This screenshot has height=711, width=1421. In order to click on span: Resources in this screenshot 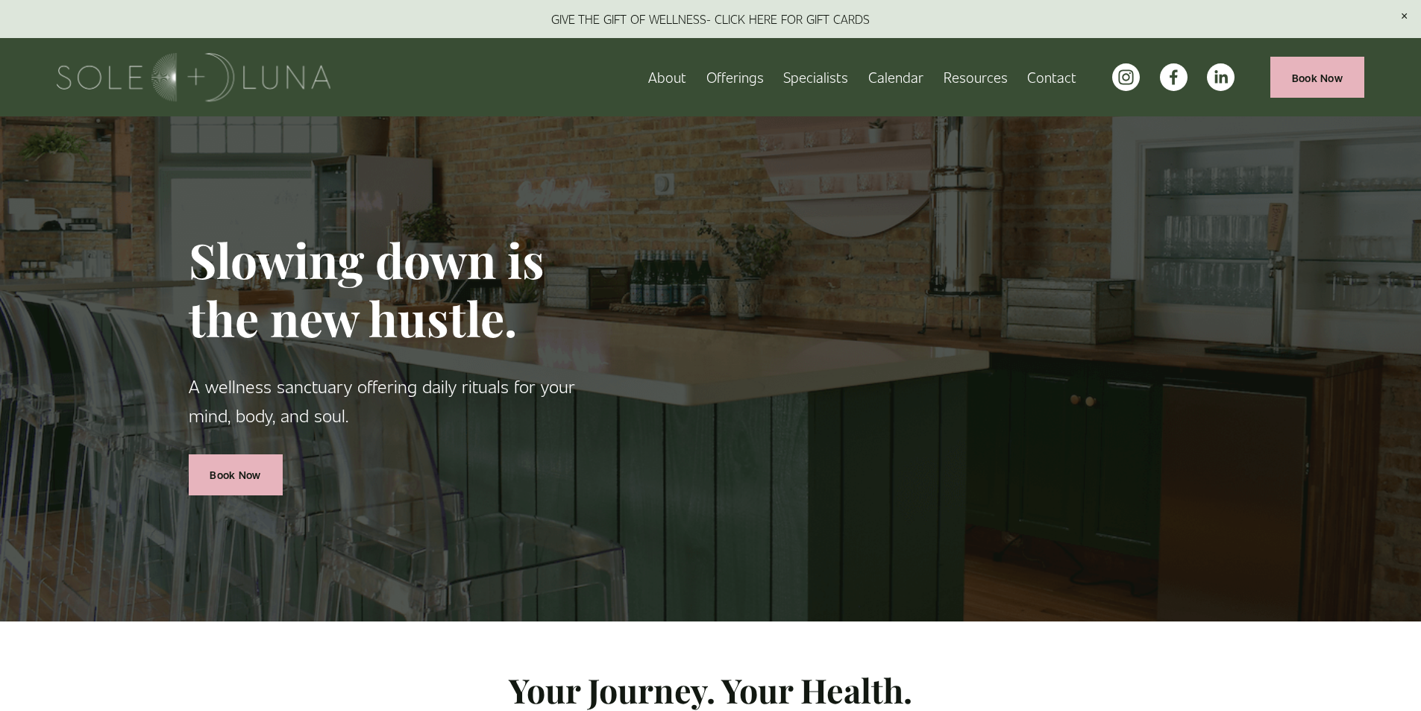, I will do `click(976, 77)`.